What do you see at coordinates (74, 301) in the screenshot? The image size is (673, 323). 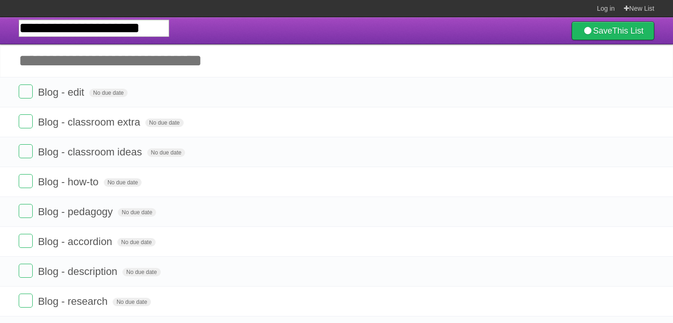 I see `span: Blog - research` at bounding box center [74, 301].